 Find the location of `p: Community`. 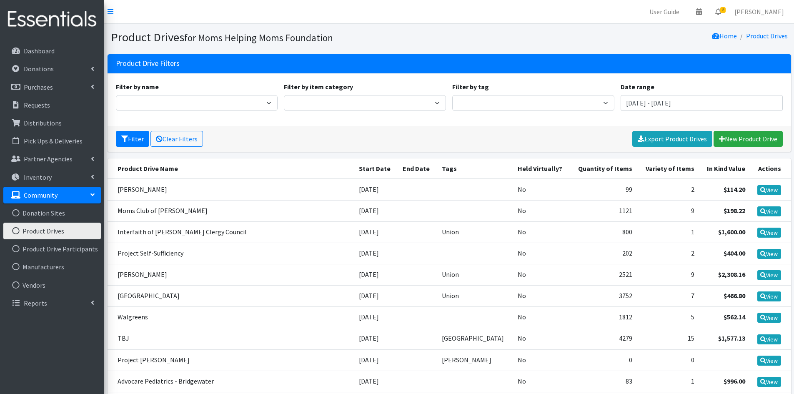

p: Community is located at coordinates (40, 195).